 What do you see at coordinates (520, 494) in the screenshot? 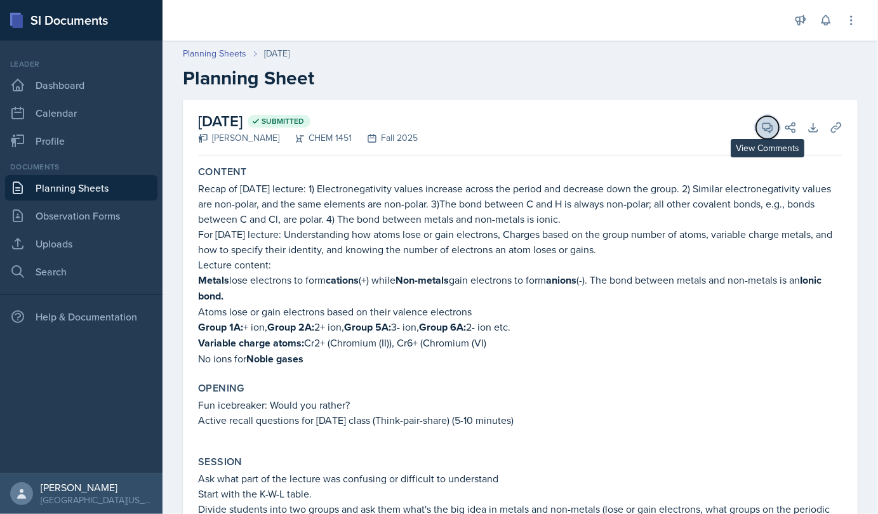
I see `p: Start with the K-W-L table.` at bounding box center [520, 494].